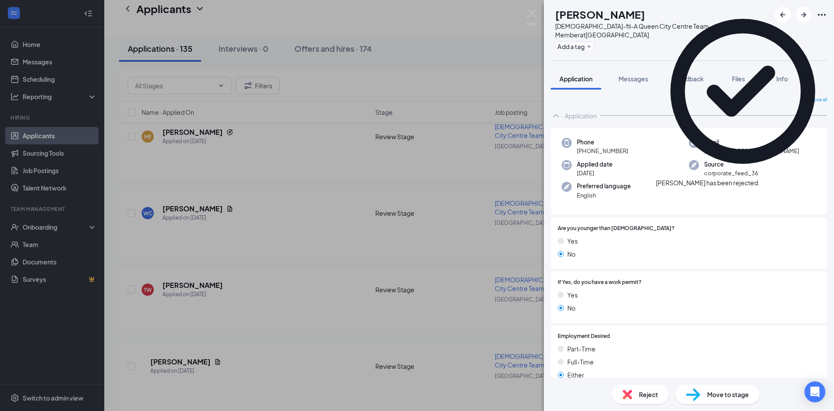 This screenshot has width=834, height=411. Describe the element at coordinates (595, 164) in the screenshot. I see `span: Applied date` at that location.